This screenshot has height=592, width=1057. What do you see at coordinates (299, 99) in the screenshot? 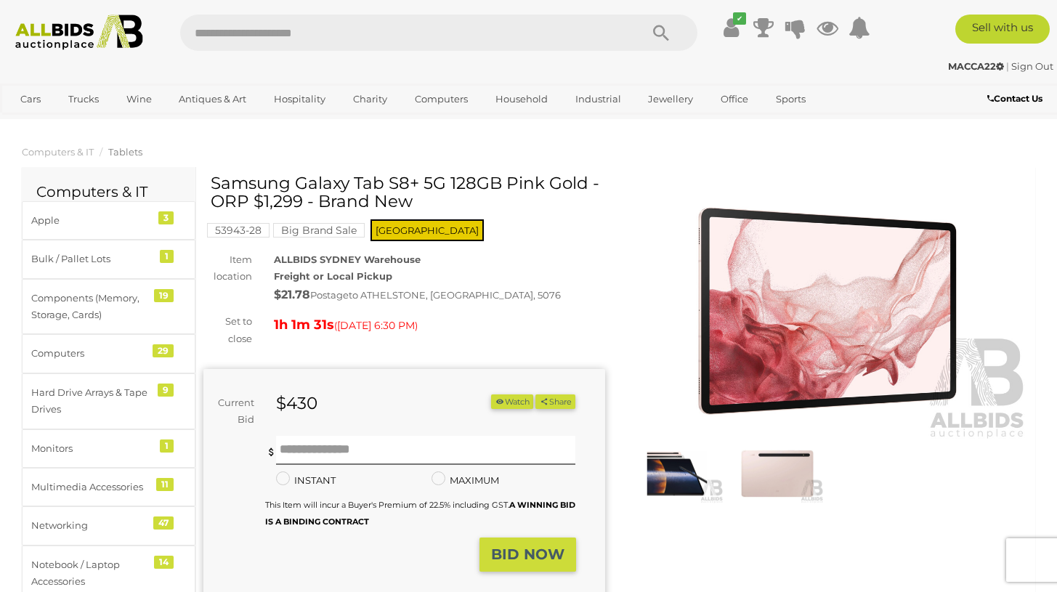
I see `a: Hospitality` at bounding box center [299, 99].